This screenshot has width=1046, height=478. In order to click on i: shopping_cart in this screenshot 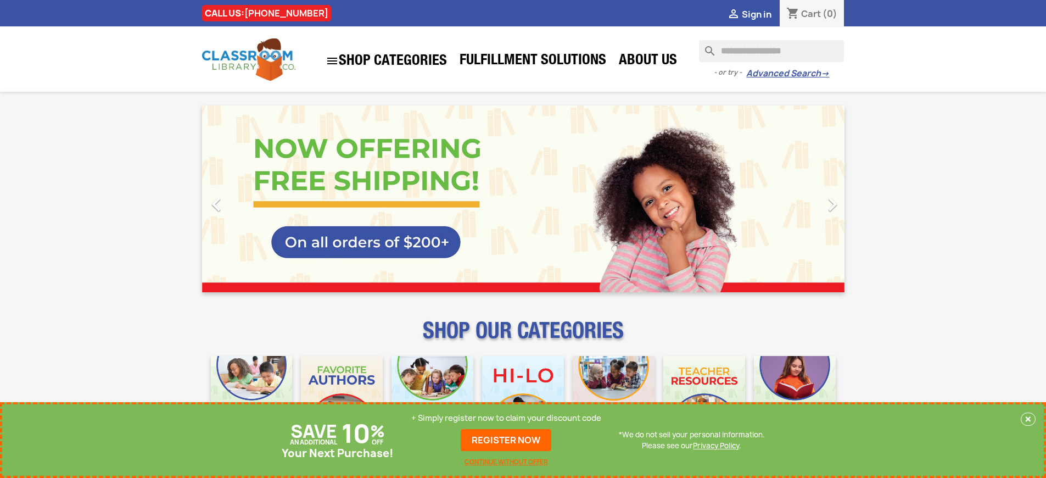, I will do `click(793, 14)`.